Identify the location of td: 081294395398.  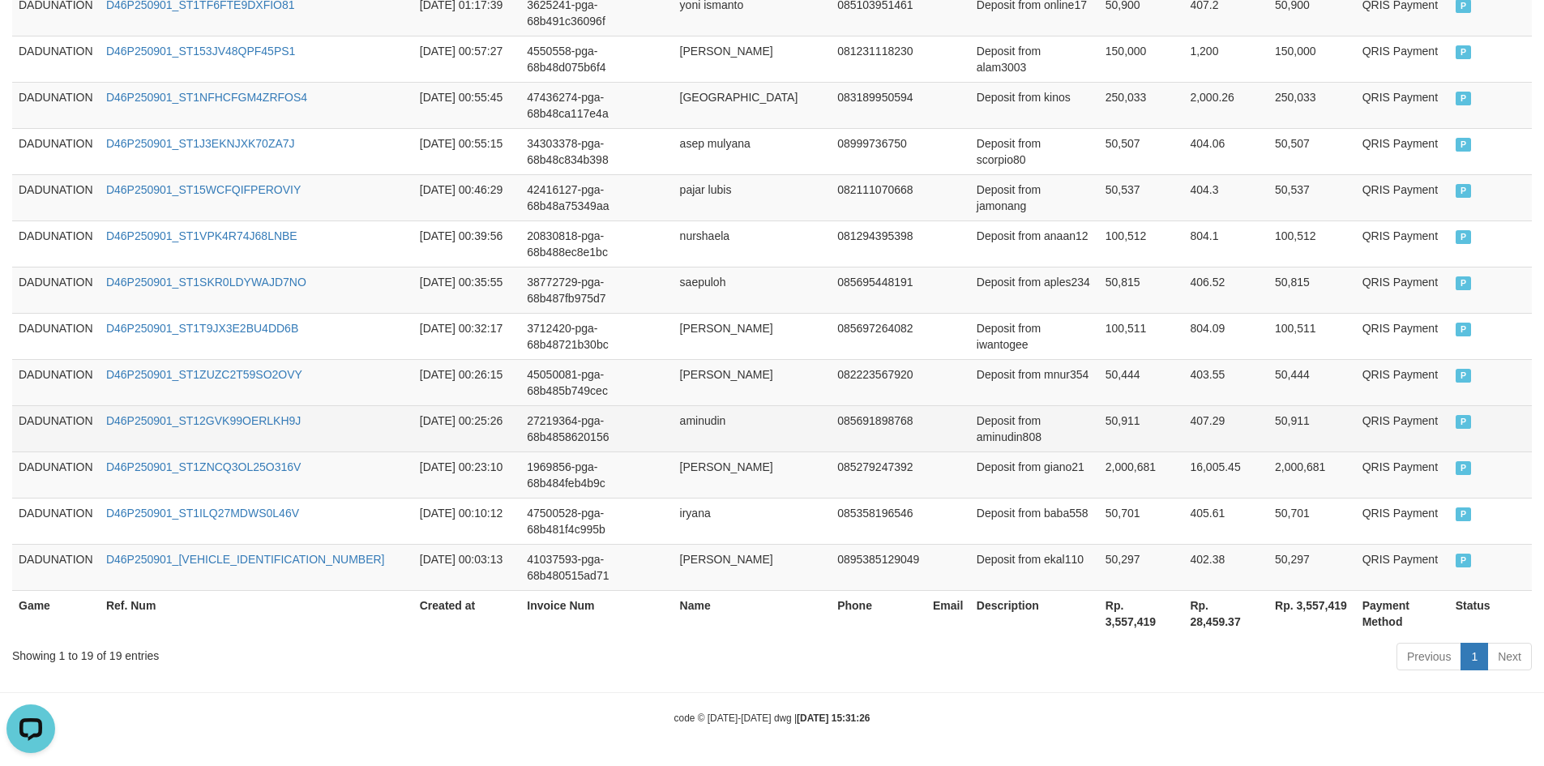
(878, 243).